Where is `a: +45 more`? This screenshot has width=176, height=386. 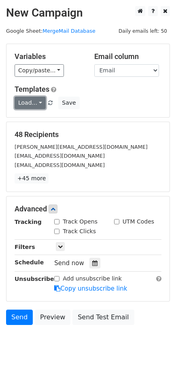 a: +45 more is located at coordinates (31, 178).